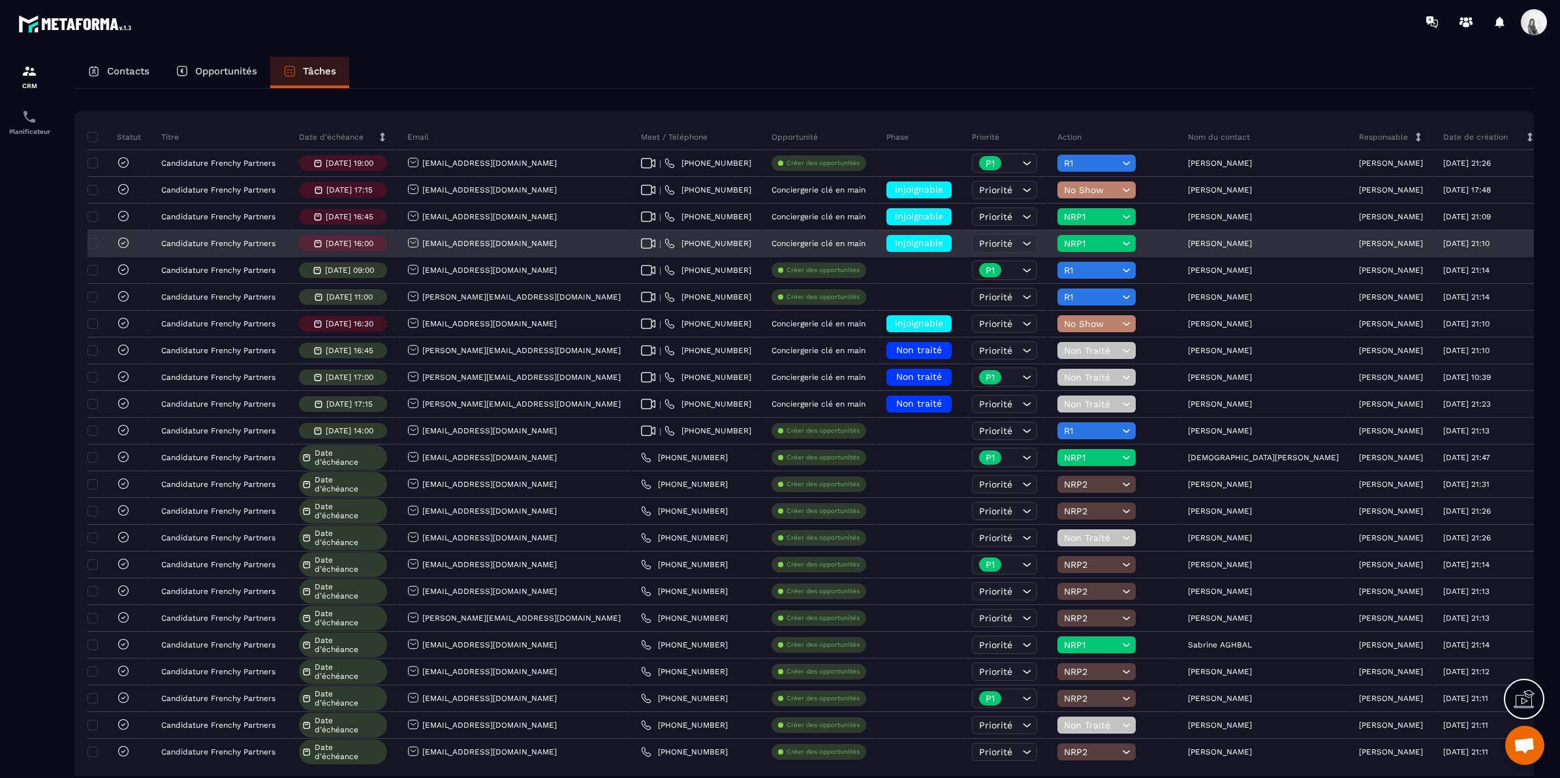  I want to click on p: Tâches, so click(319, 71).